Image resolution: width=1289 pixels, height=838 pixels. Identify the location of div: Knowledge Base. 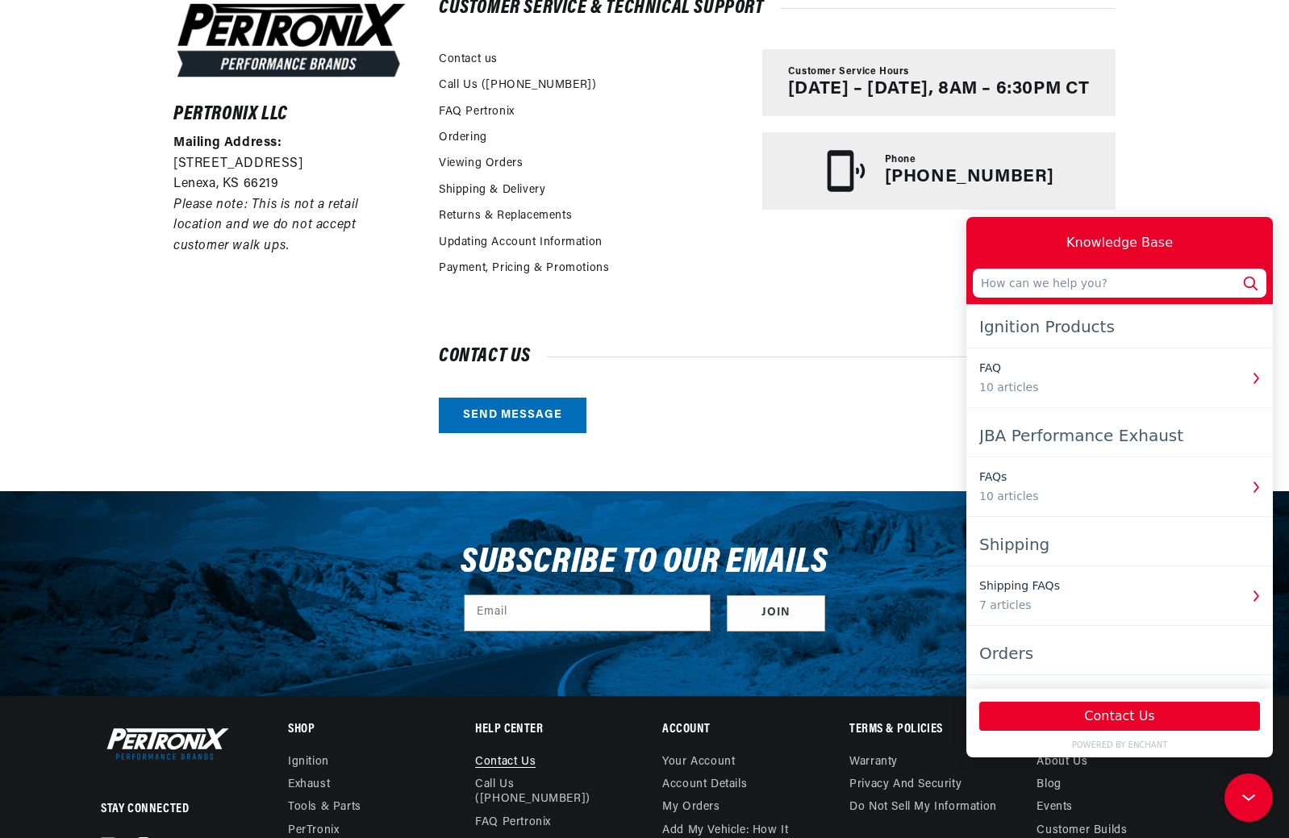
(153, 26).